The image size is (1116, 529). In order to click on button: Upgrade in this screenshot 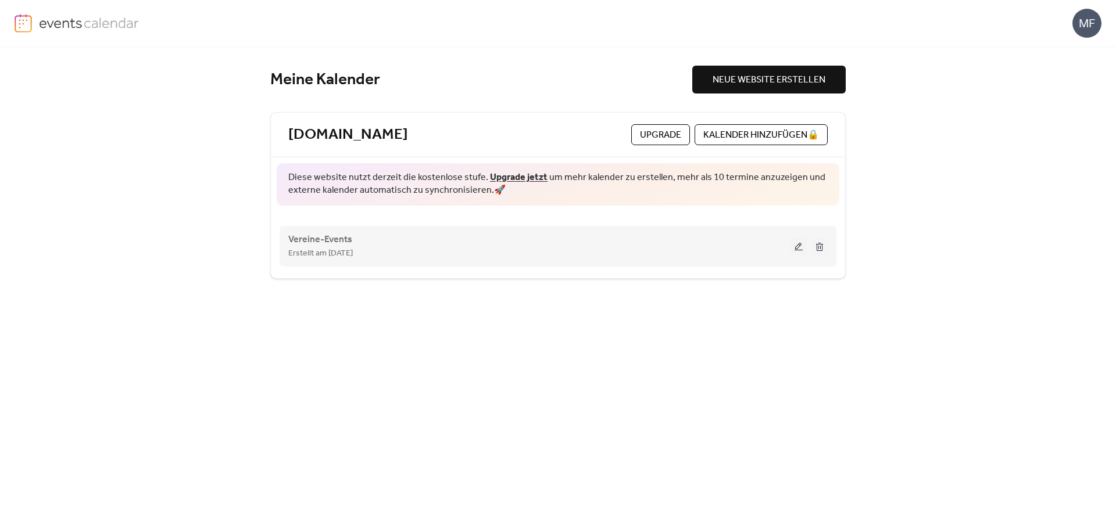, I will do `click(660, 135)`.